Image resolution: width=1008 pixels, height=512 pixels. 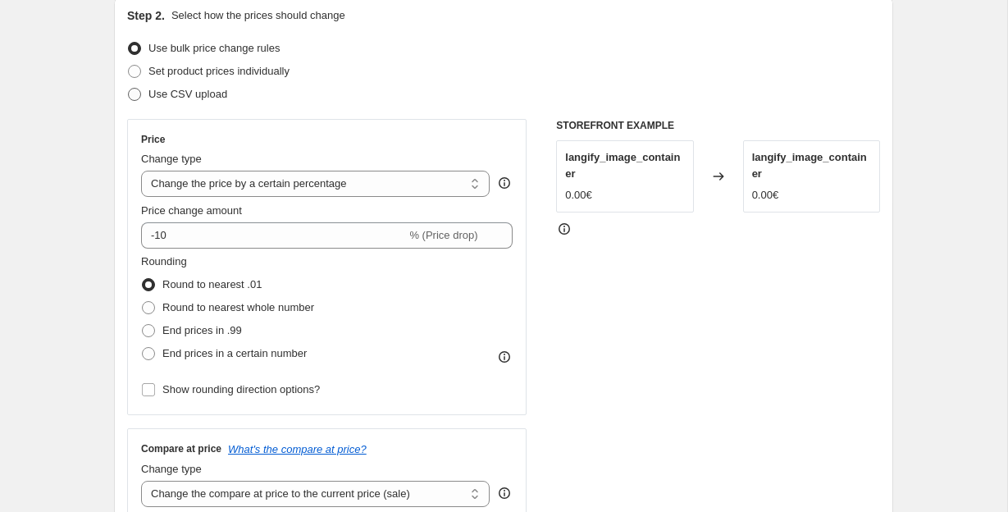 What do you see at coordinates (718, 125) in the screenshot?
I see `h6: STOREFRONT EXAMPLE` at bounding box center [718, 125].